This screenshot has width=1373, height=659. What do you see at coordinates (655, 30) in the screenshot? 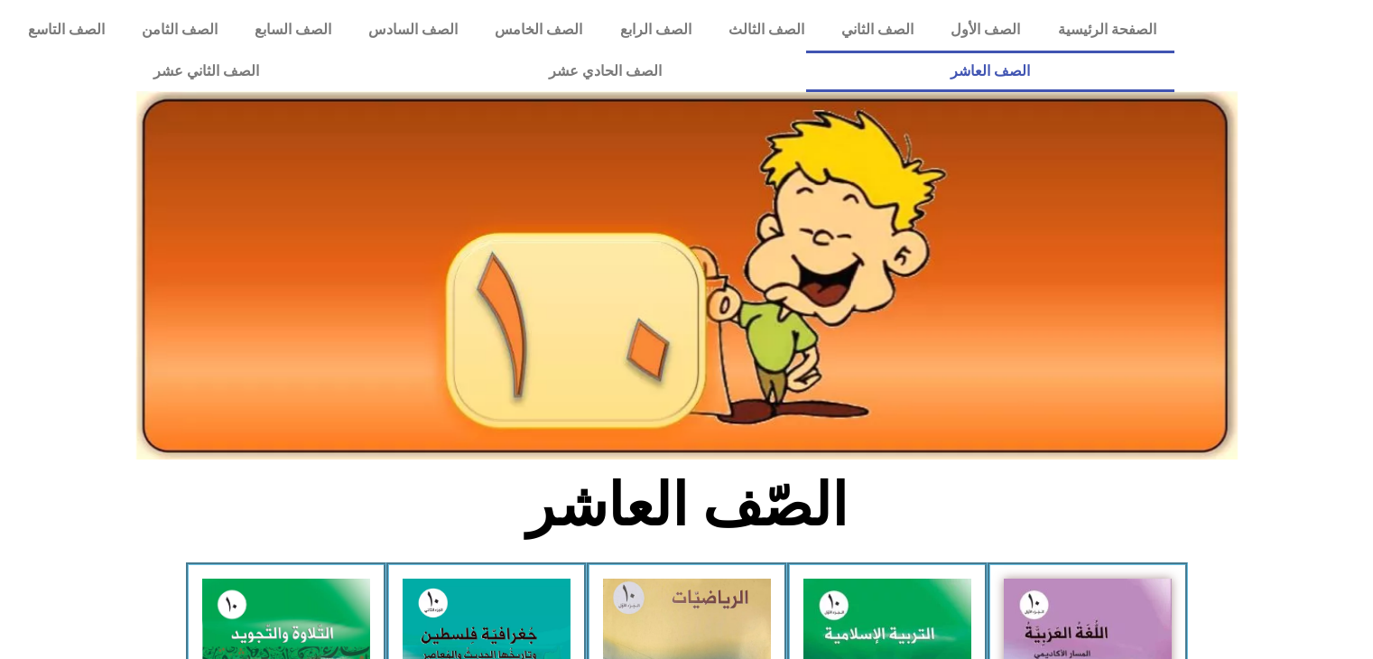
I see `a: الصف الرابع` at bounding box center [655, 30].